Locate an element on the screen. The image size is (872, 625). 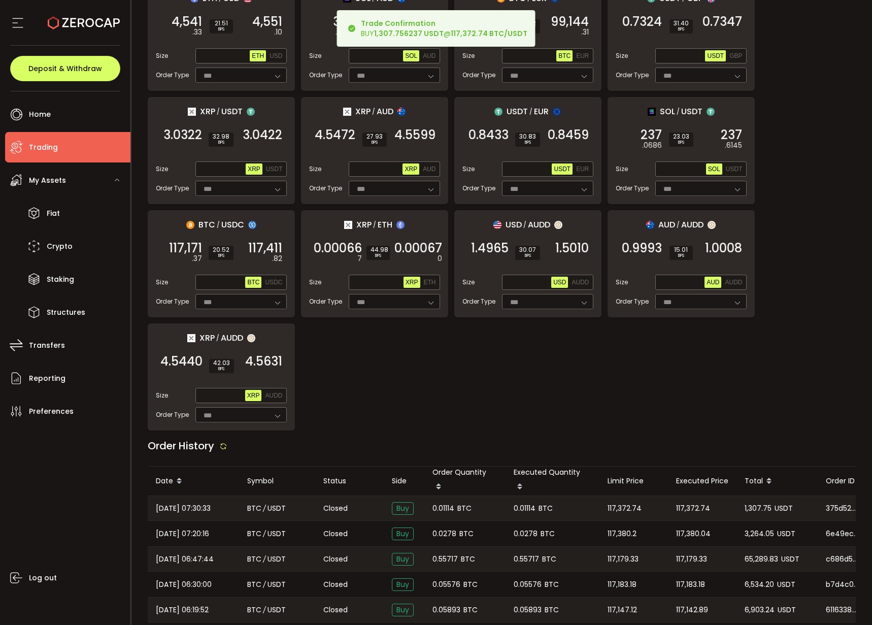
button: AUD is located at coordinates (429, 56).